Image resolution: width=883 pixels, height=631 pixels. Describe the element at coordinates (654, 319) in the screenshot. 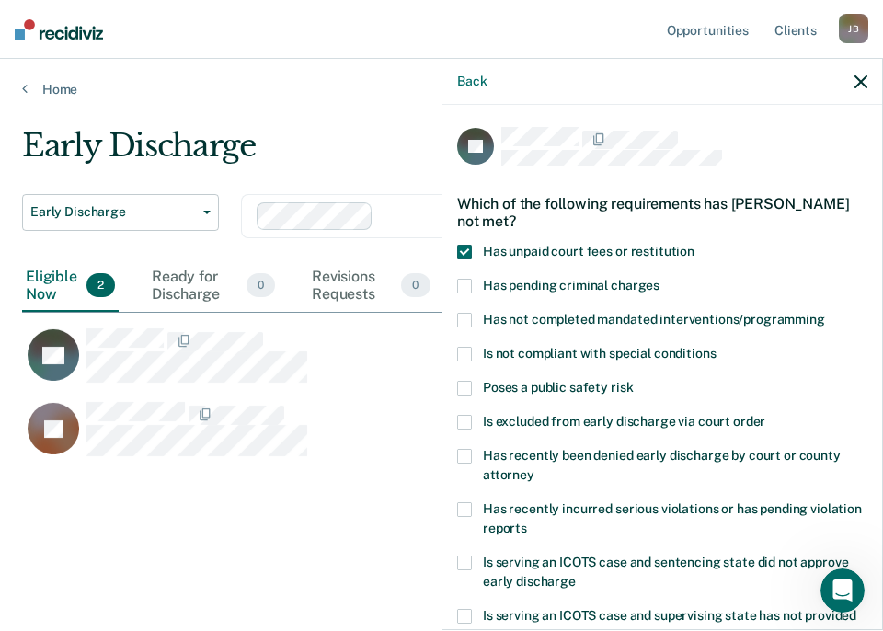

I see `span: Has not completed mandated interventions/programming` at that location.